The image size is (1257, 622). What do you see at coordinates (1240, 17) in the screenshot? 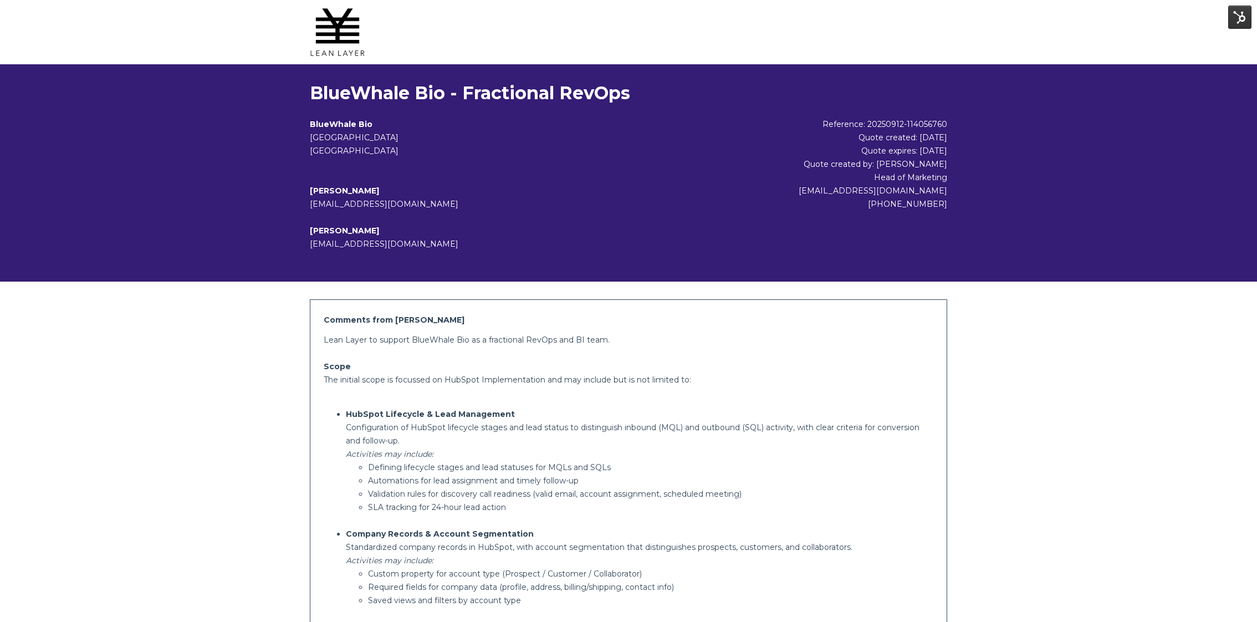
I see `img: HubSpot Tools Menu Toggle` at bounding box center [1240, 17].